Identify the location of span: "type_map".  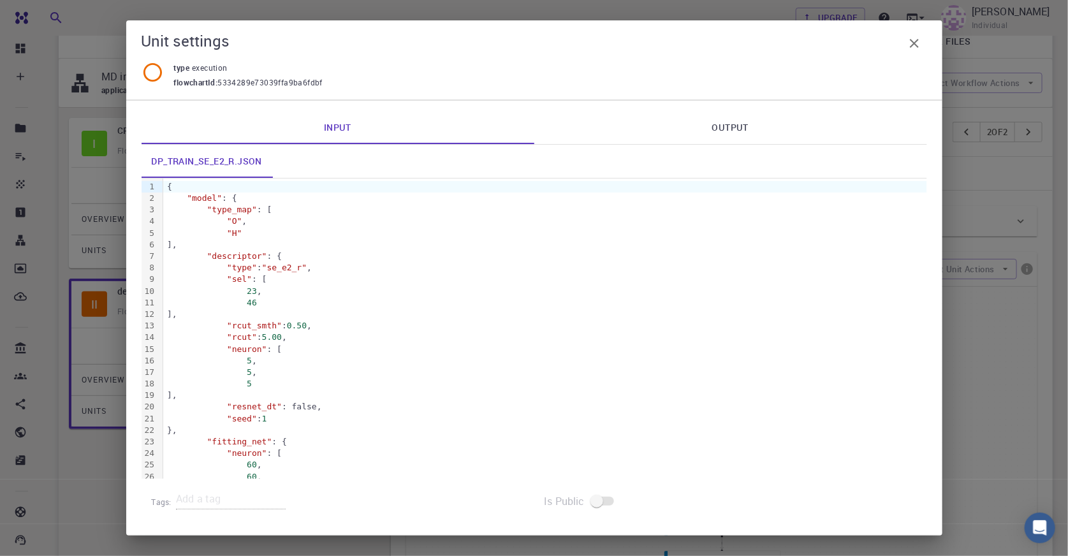
(232, 209).